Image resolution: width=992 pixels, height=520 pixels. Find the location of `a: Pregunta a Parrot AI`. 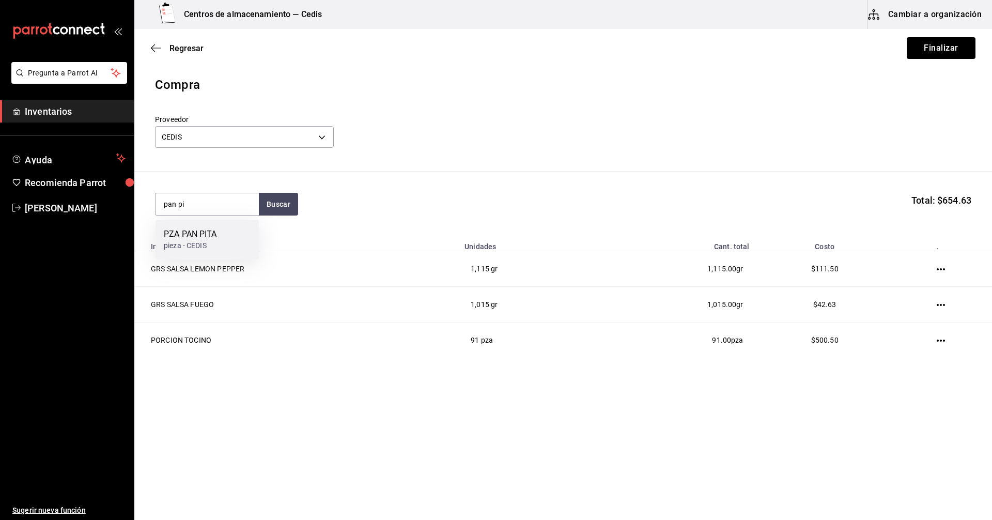

a: Pregunta a Parrot AI is located at coordinates (67, 80).